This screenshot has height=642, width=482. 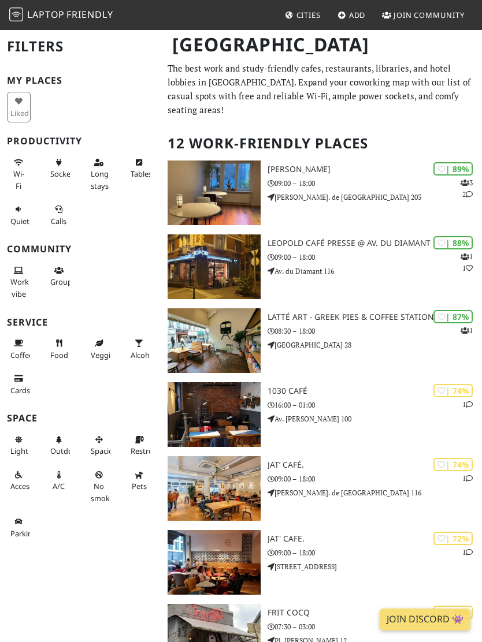 What do you see at coordinates (61, 15) in the screenshot?
I see `a: LaptopFriendly LaptopFriendly` at bounding box center [61, 15].